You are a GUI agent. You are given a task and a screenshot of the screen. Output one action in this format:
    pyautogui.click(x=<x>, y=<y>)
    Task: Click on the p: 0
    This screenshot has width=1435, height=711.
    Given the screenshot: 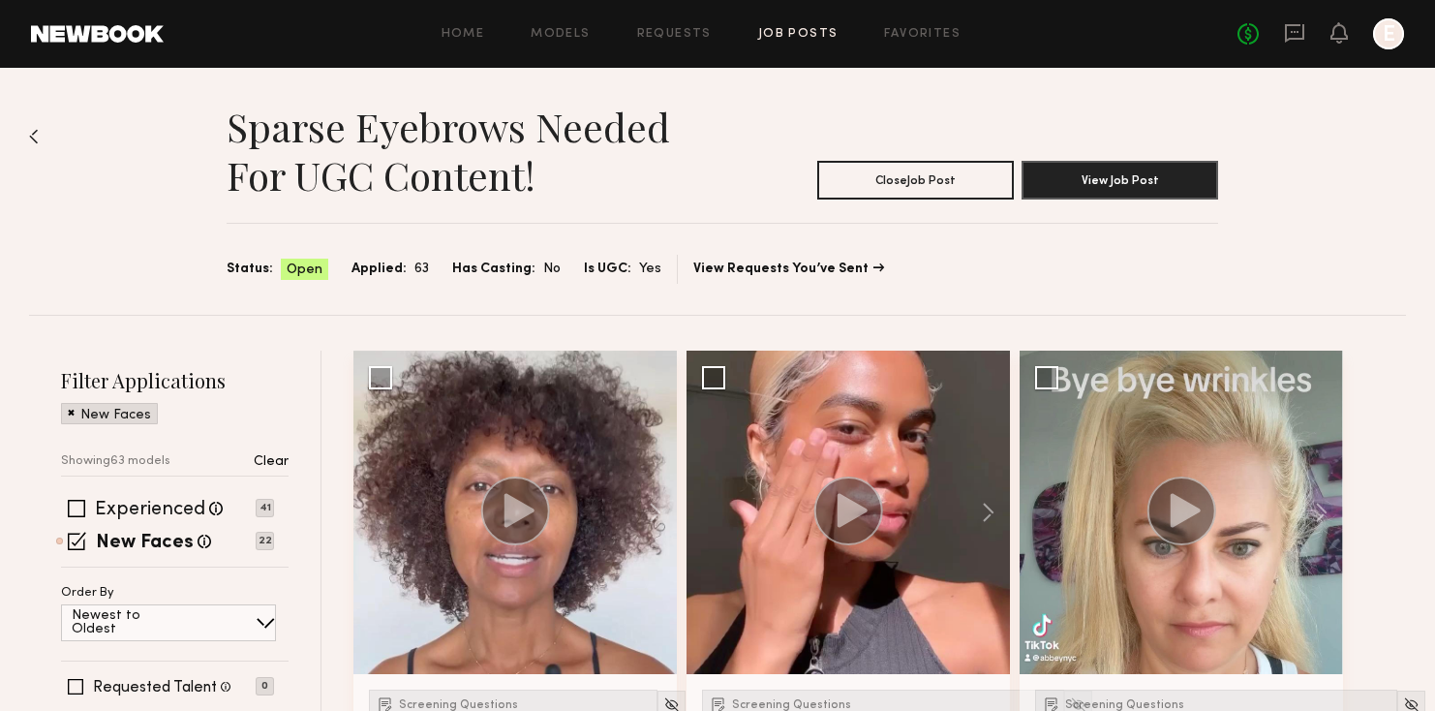 What is the action you would take?
    pyautogui.click(x=264, y=685)
    